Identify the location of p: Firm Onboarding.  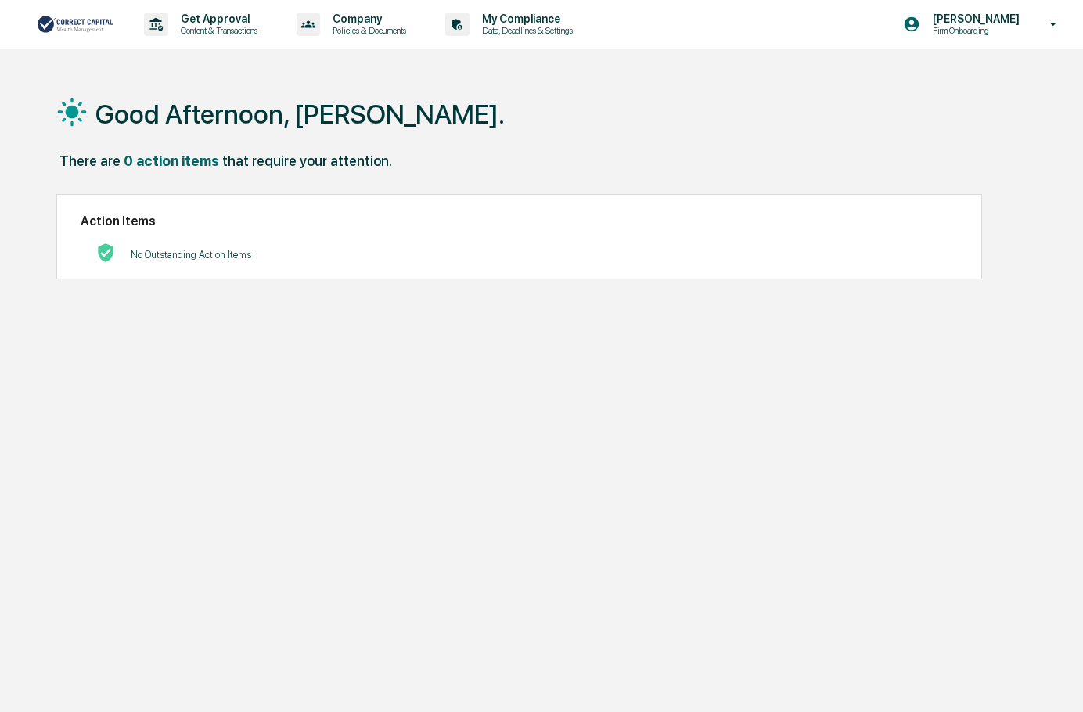
(973, 31).